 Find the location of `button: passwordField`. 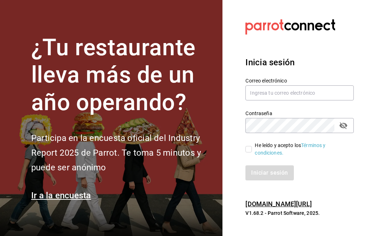

button: passwordField is located at coordinates (344, 126).